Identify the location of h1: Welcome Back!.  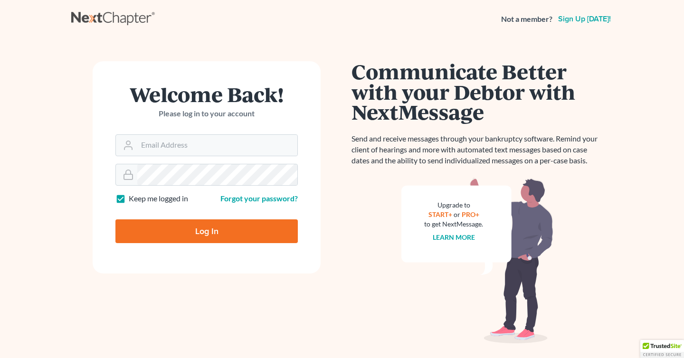
(207, 94).